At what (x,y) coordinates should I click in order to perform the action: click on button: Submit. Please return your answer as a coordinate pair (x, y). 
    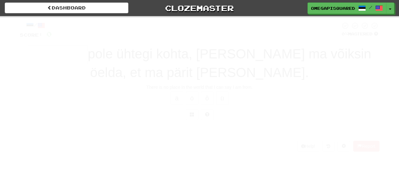
    Looking at the image, I should click on (199, 130).